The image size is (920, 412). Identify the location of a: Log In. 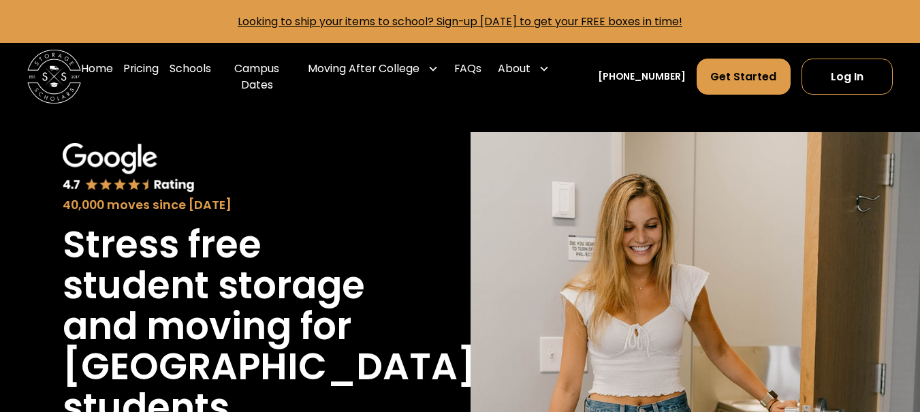
(847, 76).